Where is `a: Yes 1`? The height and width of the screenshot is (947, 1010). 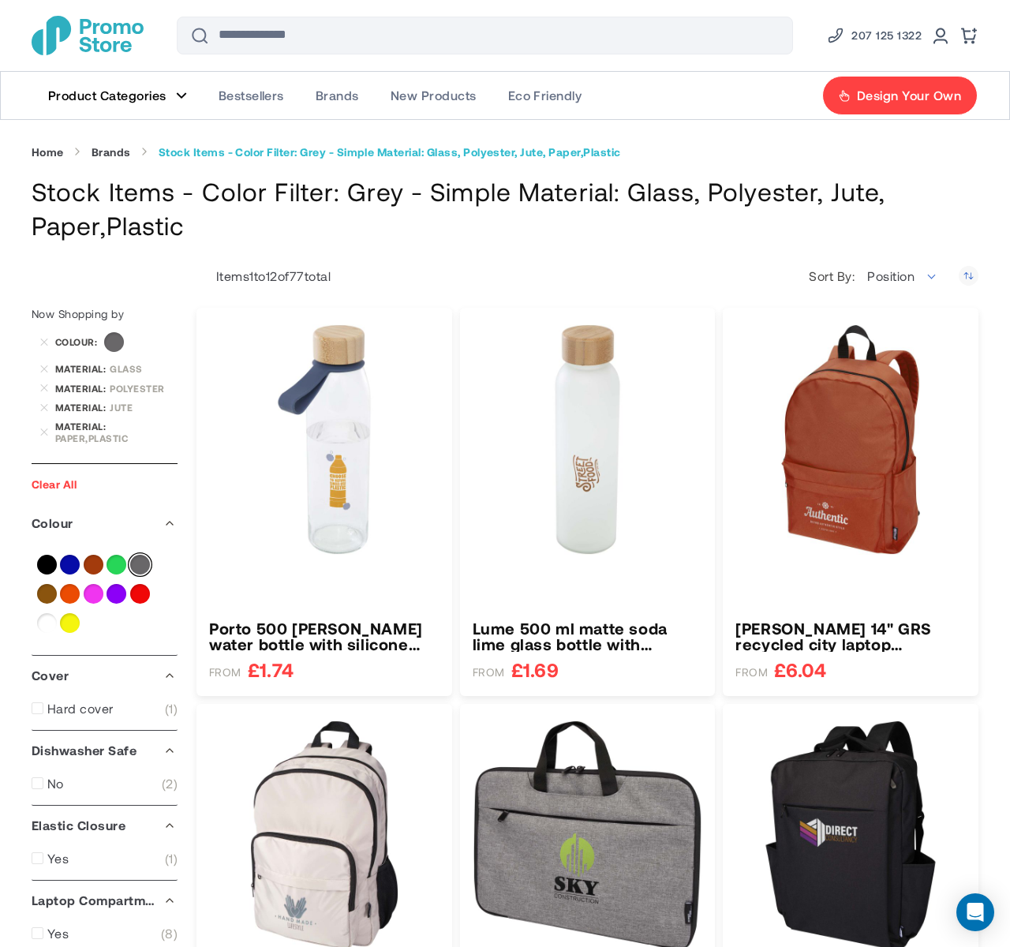
a: Yes 1 is located at coordinates (104, 858).